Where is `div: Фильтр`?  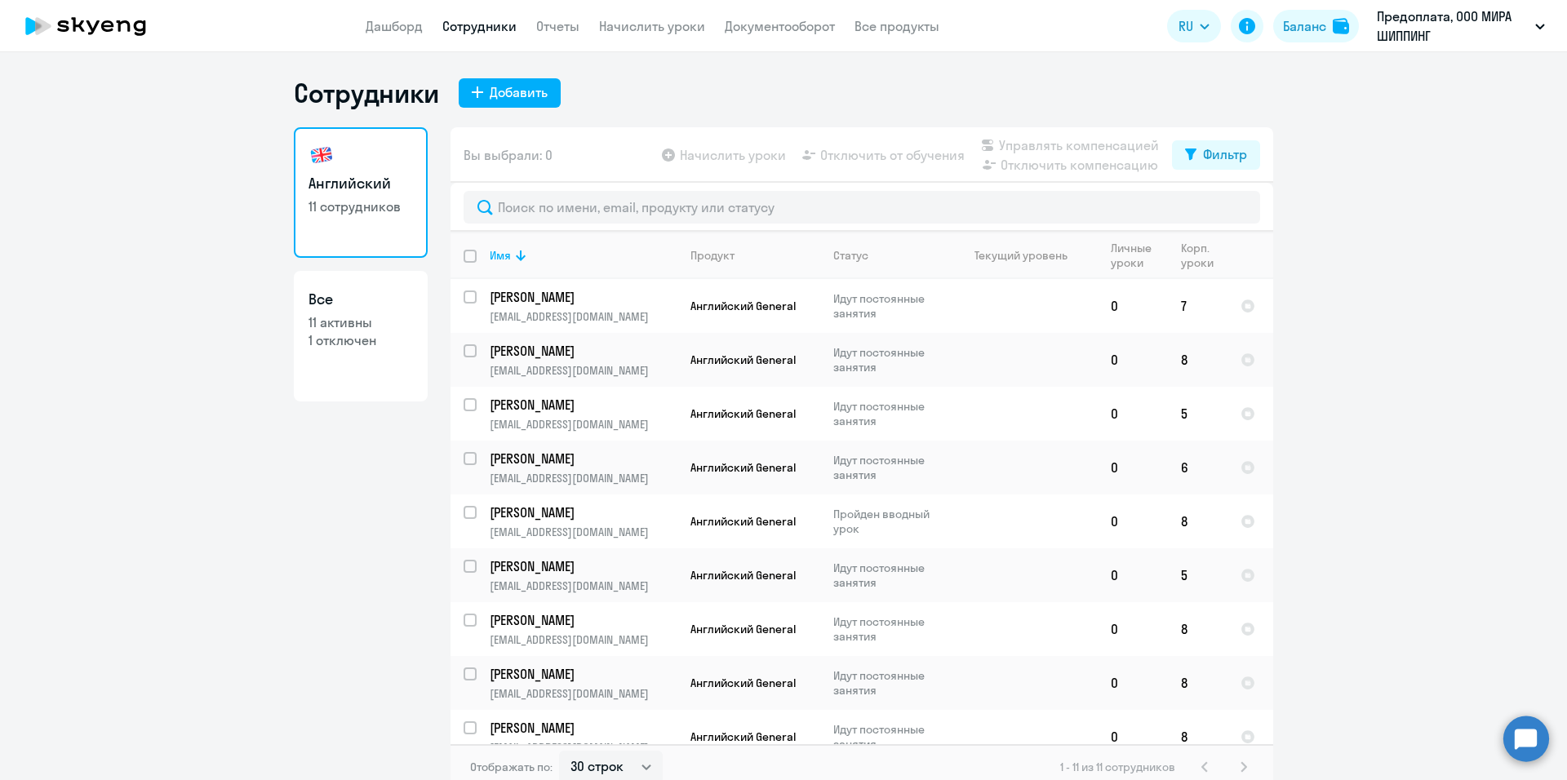
div: Фильтр is located at coordinates (1225, 154).